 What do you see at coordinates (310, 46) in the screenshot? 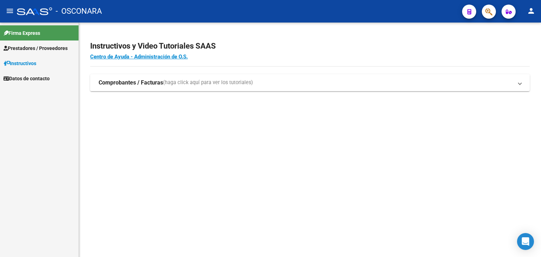
I see `h2: Instructivos y Video Tutoriales SAAS` at bounding box center [310, 46].